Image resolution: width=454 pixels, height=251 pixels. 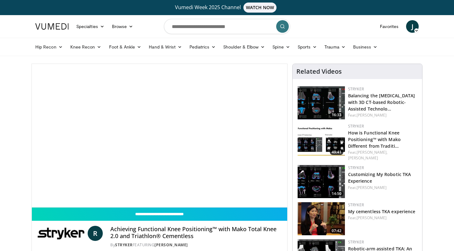 What do you see at coordinates (321, 140) in the screenshot?
I see `img: ffdd9326-d8c6-4f24-b7c0-24c655ed4ab2.150x105_q85_crop-smart_upscale.jpg` at bounding box center [321, 140].